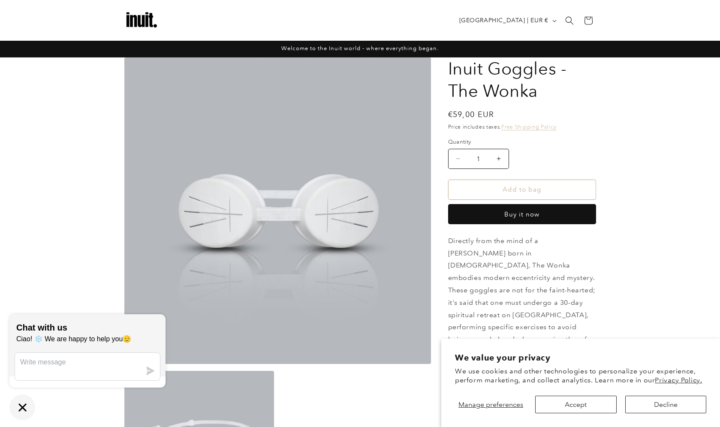 Image resolution: width=720 pixels, height=427 pixels. I want to click on button: Buy it now, so click(522, 214).